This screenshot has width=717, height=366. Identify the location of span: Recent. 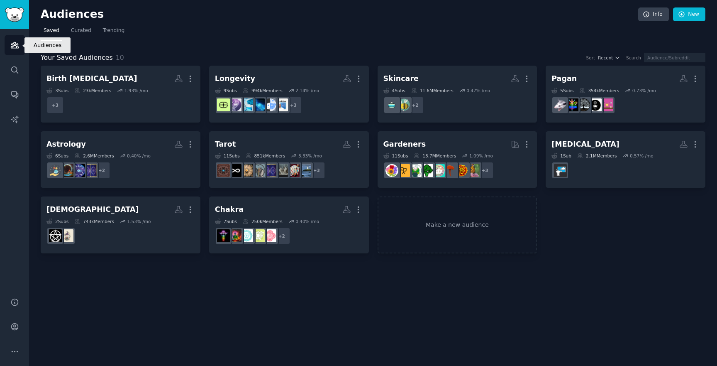
(605, 58).